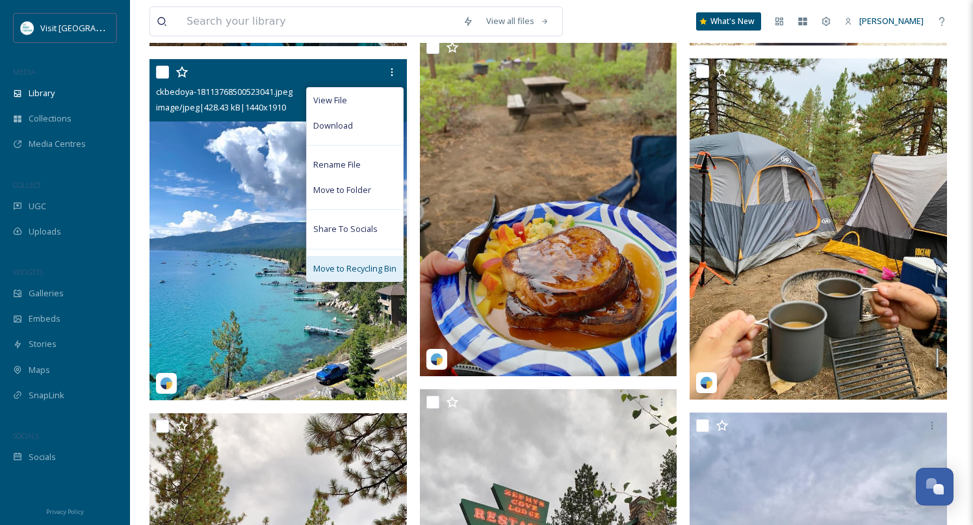 This screenshot has width=973, height=525. I want to click on a: Privacy Policy, so click(65, 511).